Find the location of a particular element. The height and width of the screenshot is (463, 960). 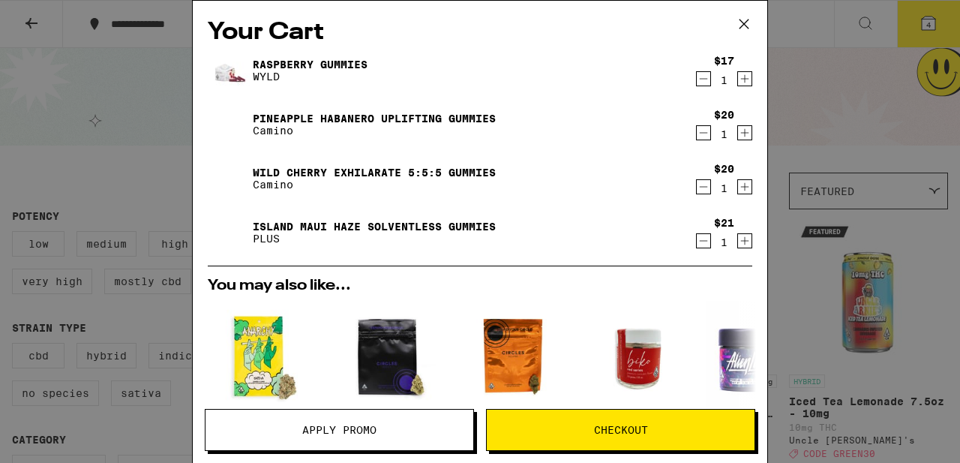

p: WYLD is located at coordinates (310, 76).